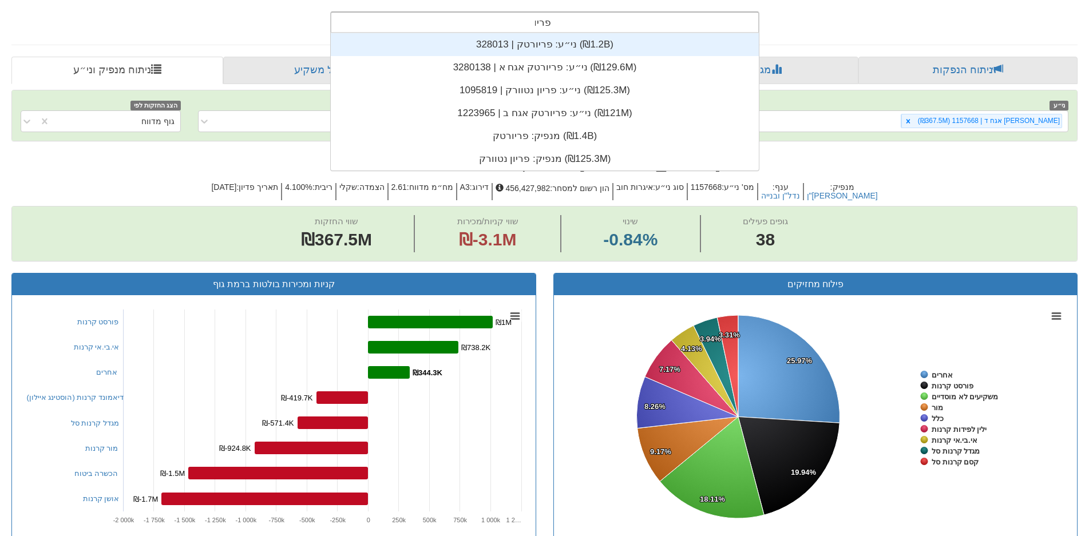  I want to click on h5: סוג ני״ע : איגרות חוב, so click(650, 192).